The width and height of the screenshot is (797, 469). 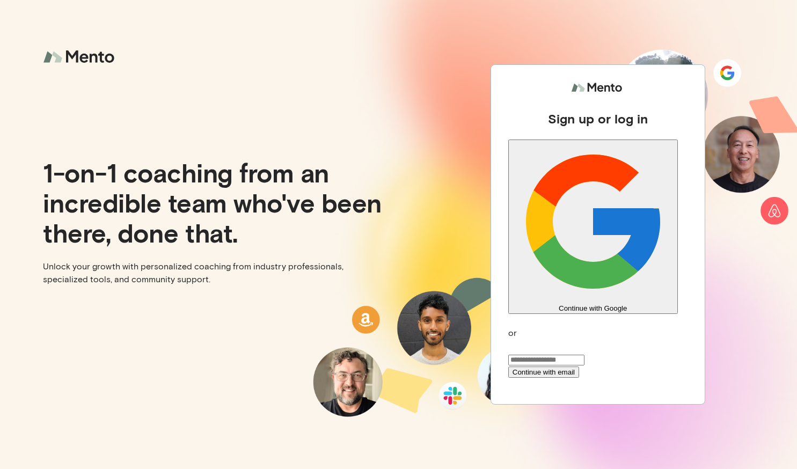 What do you see at coordinates (216, 273) in the screenshot?
I see `p: Unlock your growth with personalized coaching from industry professionals, specialized tools, and...` at bounding box center [216, 273].